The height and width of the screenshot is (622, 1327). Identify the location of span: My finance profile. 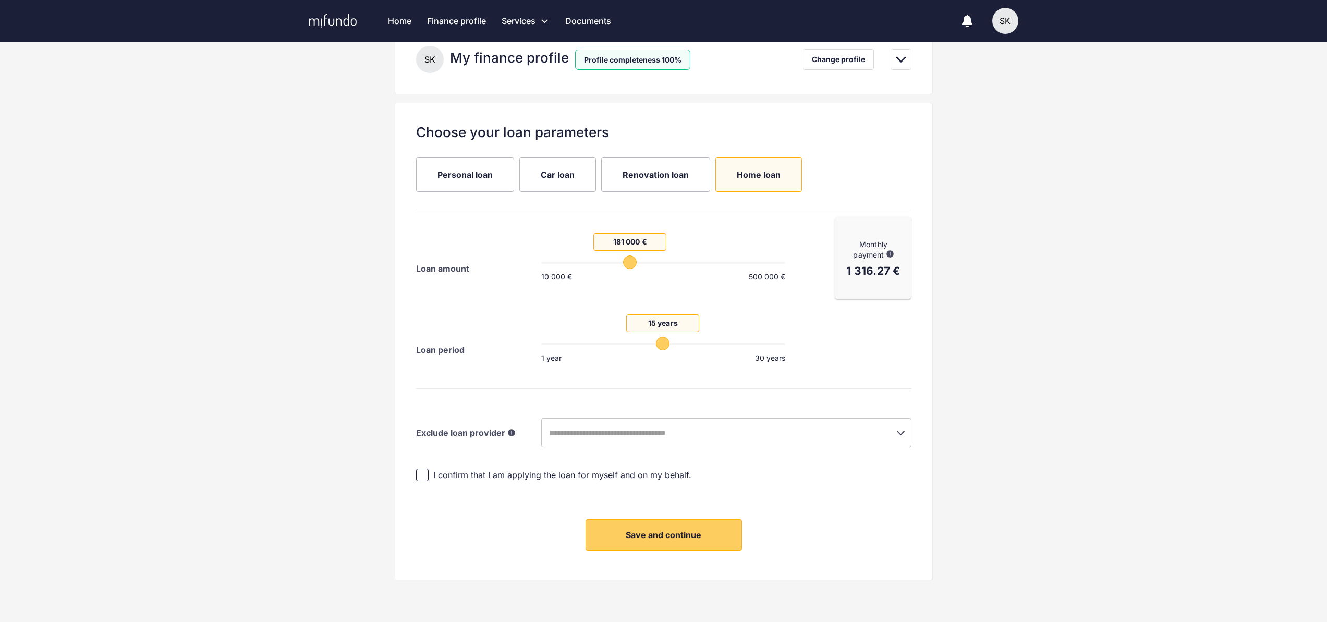
(509, 57).